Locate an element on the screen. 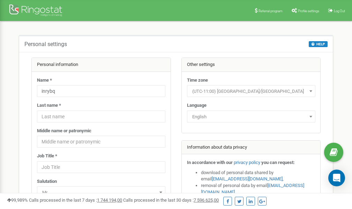 This screenshot has width=352, height=209. a: privacy policy is located at coordinates (247, 162).